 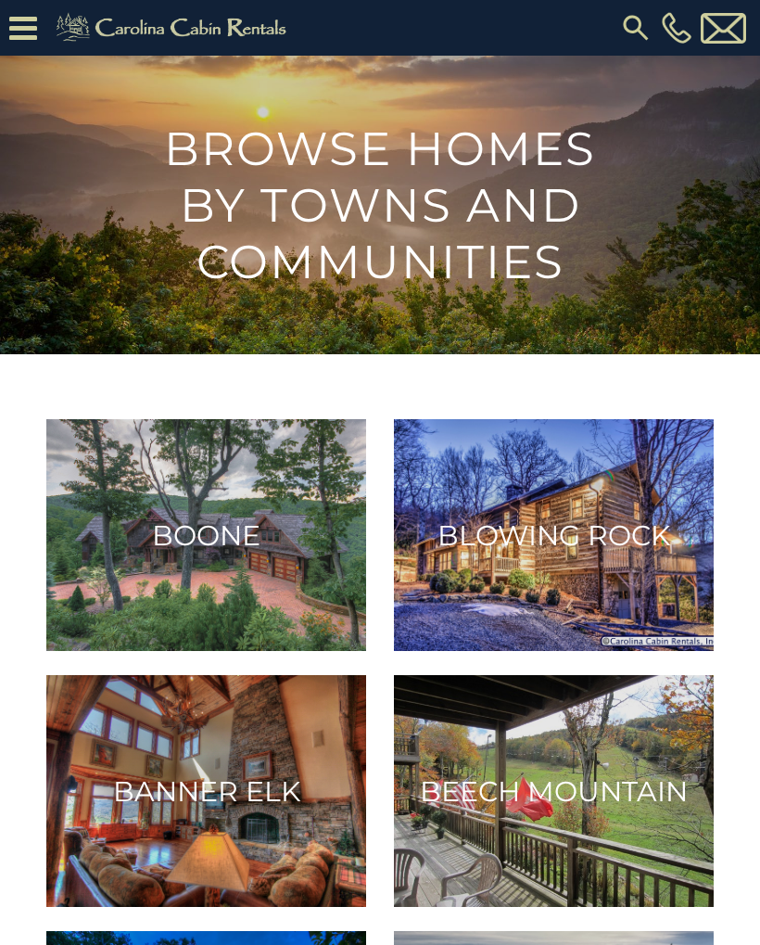 What do you see at coordinates (554, 791) in the screenshot?
I see `a: Beech Mountain` at bounding box center [554, 791].